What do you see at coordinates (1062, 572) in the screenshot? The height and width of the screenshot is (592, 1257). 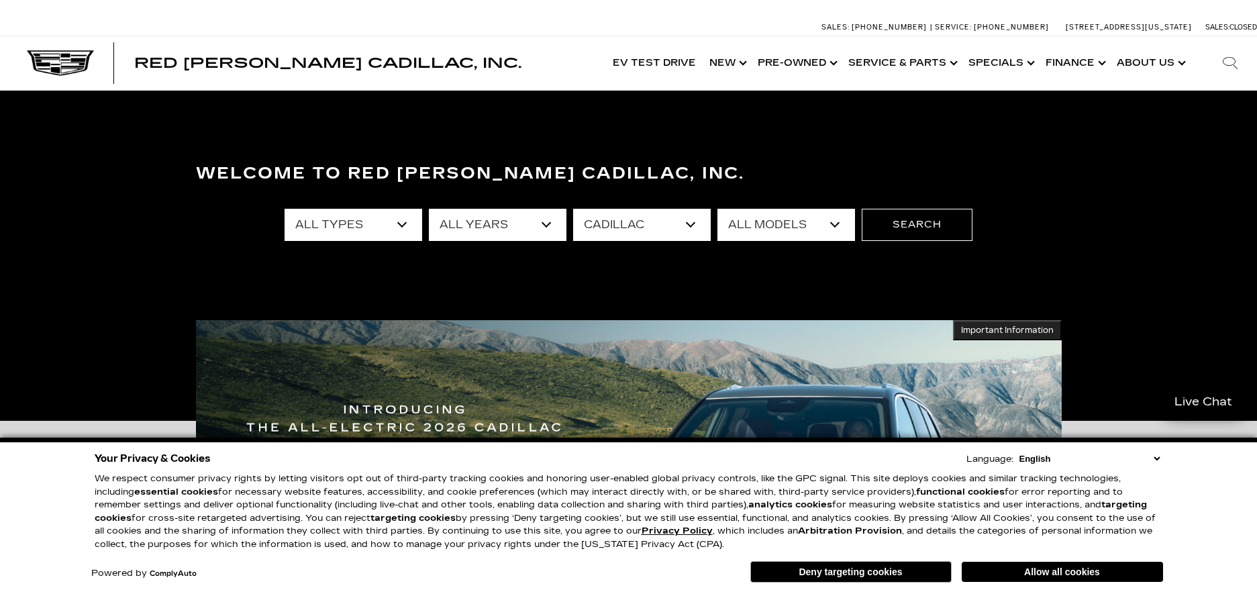 I see `button: Allow all cookies` at bounding box center [1062, 572].